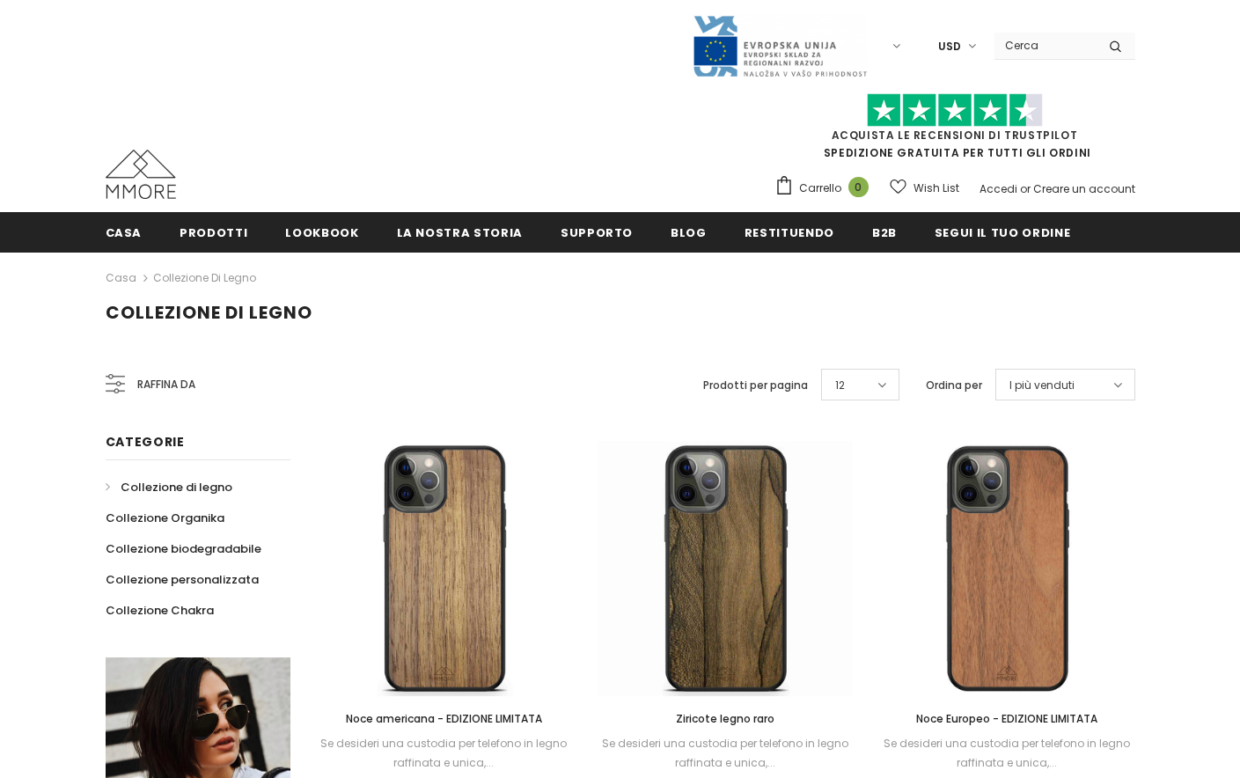  I want to click on span: Restituendo, so click(789, 232).